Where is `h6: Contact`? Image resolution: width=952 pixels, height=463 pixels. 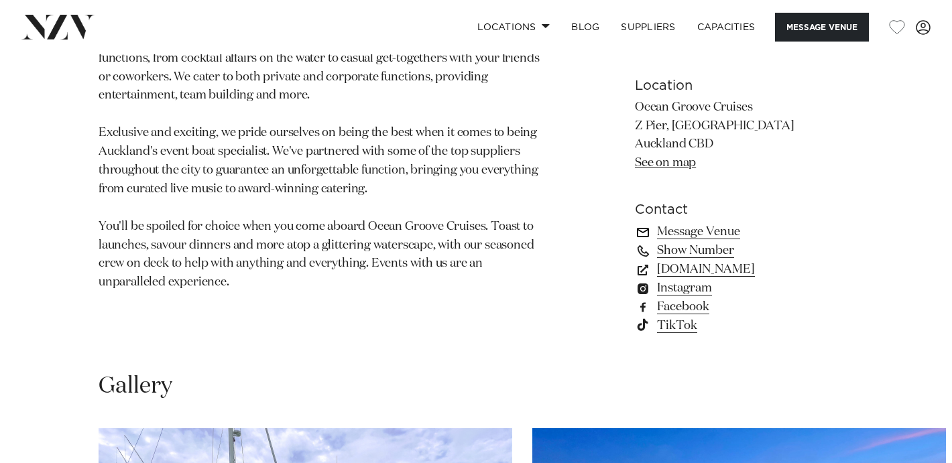
h6: Contact is located at coordinates (744, 210).